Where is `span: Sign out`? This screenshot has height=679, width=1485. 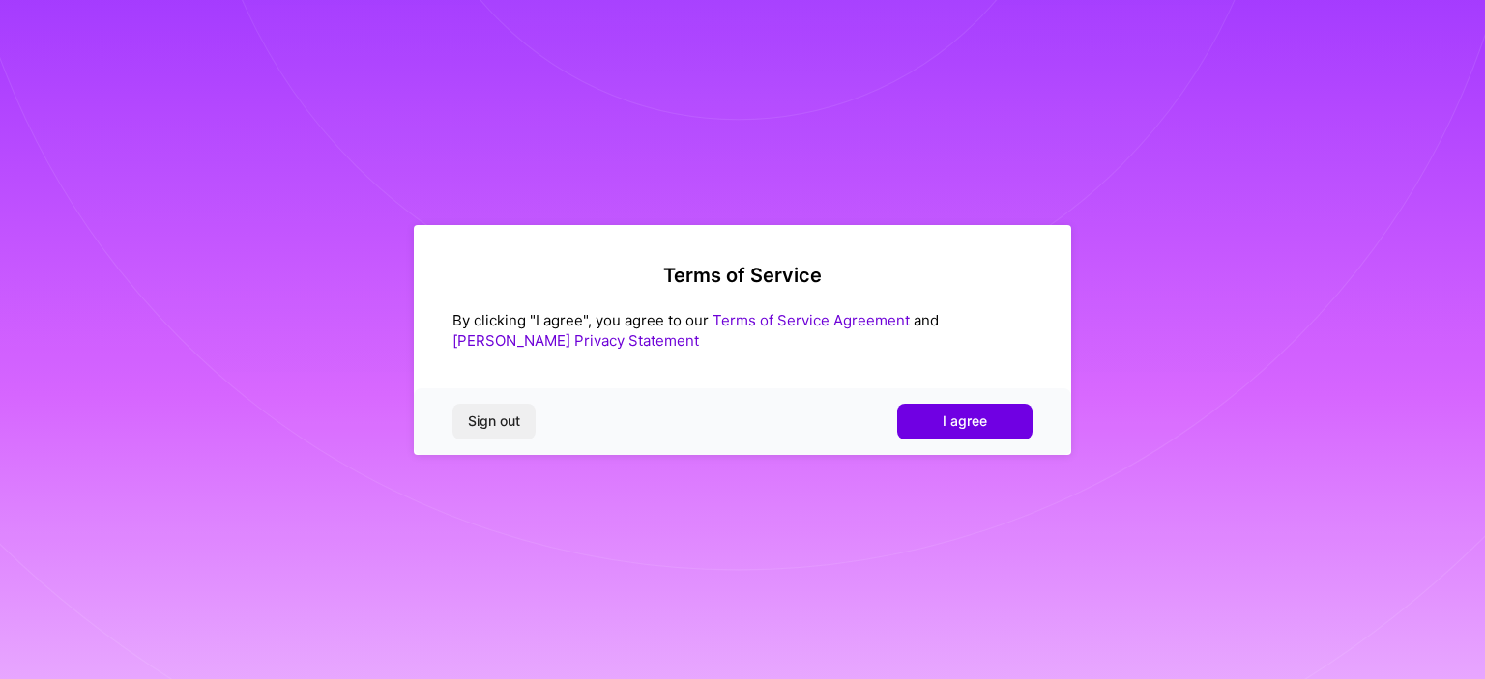
span: Sign out is located at coordinates (494, 421).